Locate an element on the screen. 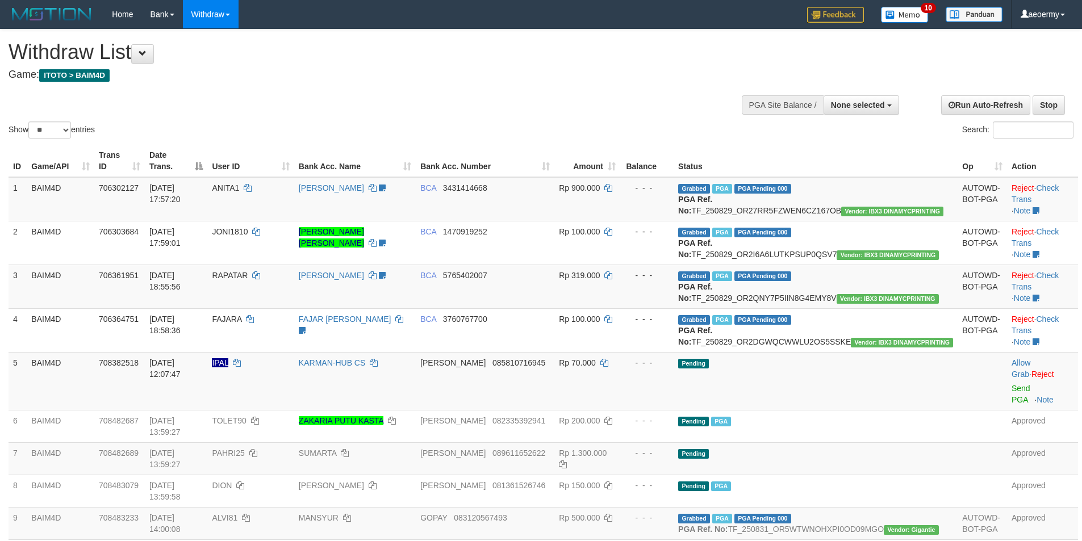 The width and height of the screenshot is (1082, 541). span: Rp 319.000 is located at coordinates (579, 275).